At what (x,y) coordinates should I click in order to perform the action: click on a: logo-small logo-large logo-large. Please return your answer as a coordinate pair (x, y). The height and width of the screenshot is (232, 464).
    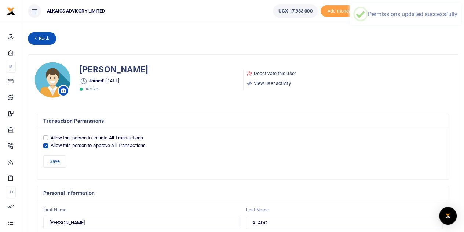
    Looking at the image, I should click on (11, 11).